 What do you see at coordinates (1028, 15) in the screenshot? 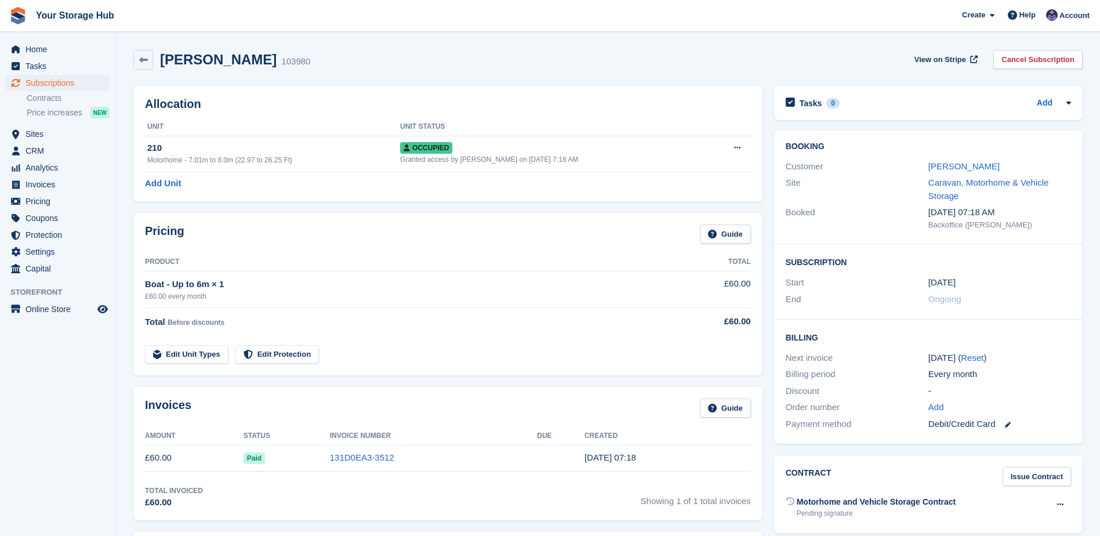
I see `span: Help` at bounding box center [1028, 15].